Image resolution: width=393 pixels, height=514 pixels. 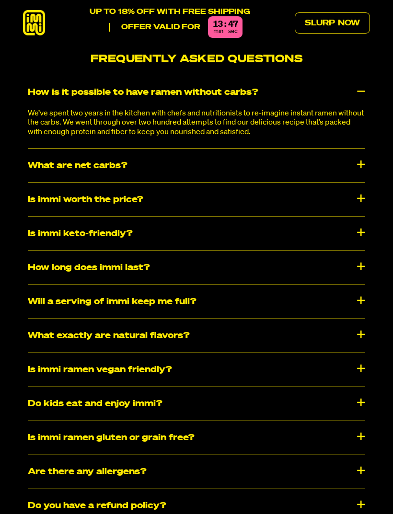 What do you see at coordinates (217, 24) in the screenshot?
I see `div: 13` at bounding box center [217, 24].